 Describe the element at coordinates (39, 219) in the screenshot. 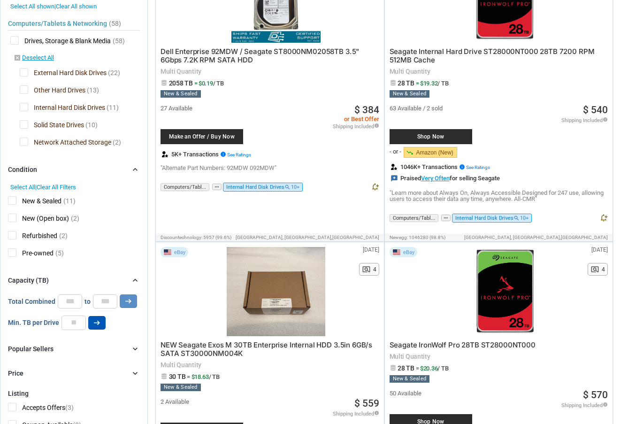

I see `span: New (Open box)` at that location.